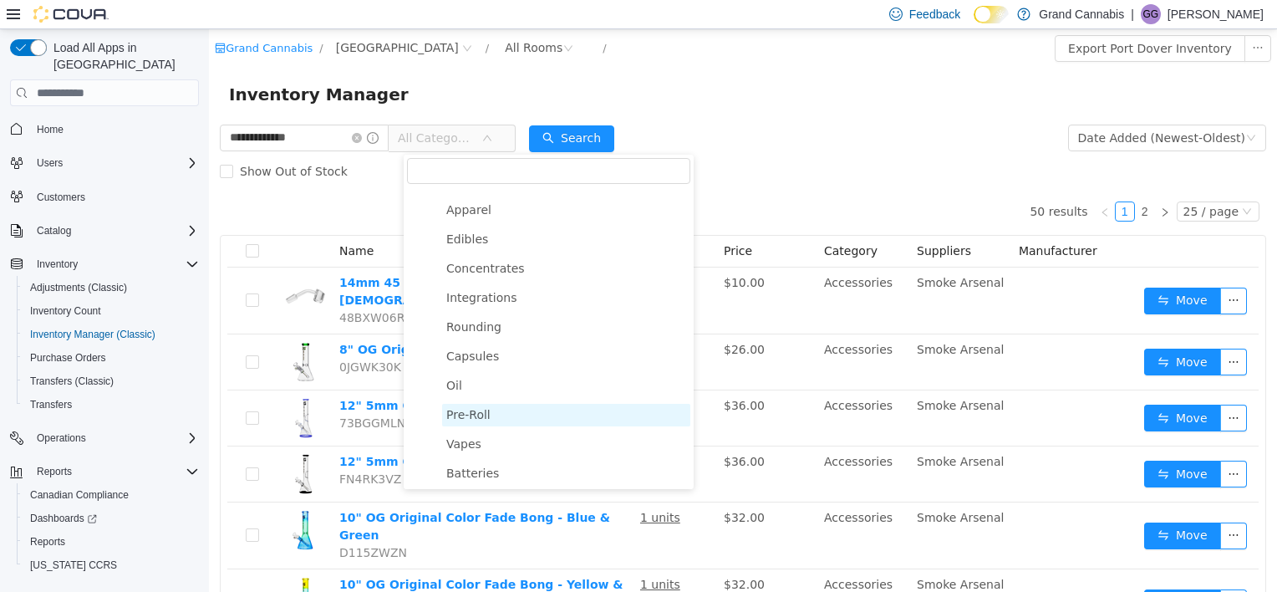 Image resolution: width=1277 pixels, height=592 pixels. I want to click on i: icon: close-circle, so click(148, 109).